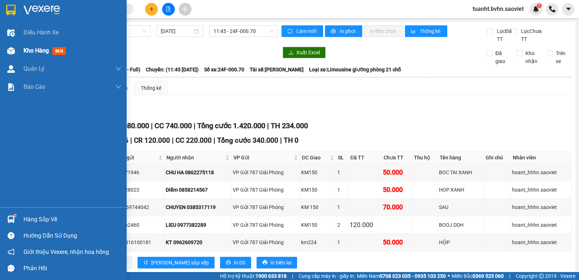 The width and height of the screenshot is (579, 280). I want to click on button: file-add, so click(168, 9).